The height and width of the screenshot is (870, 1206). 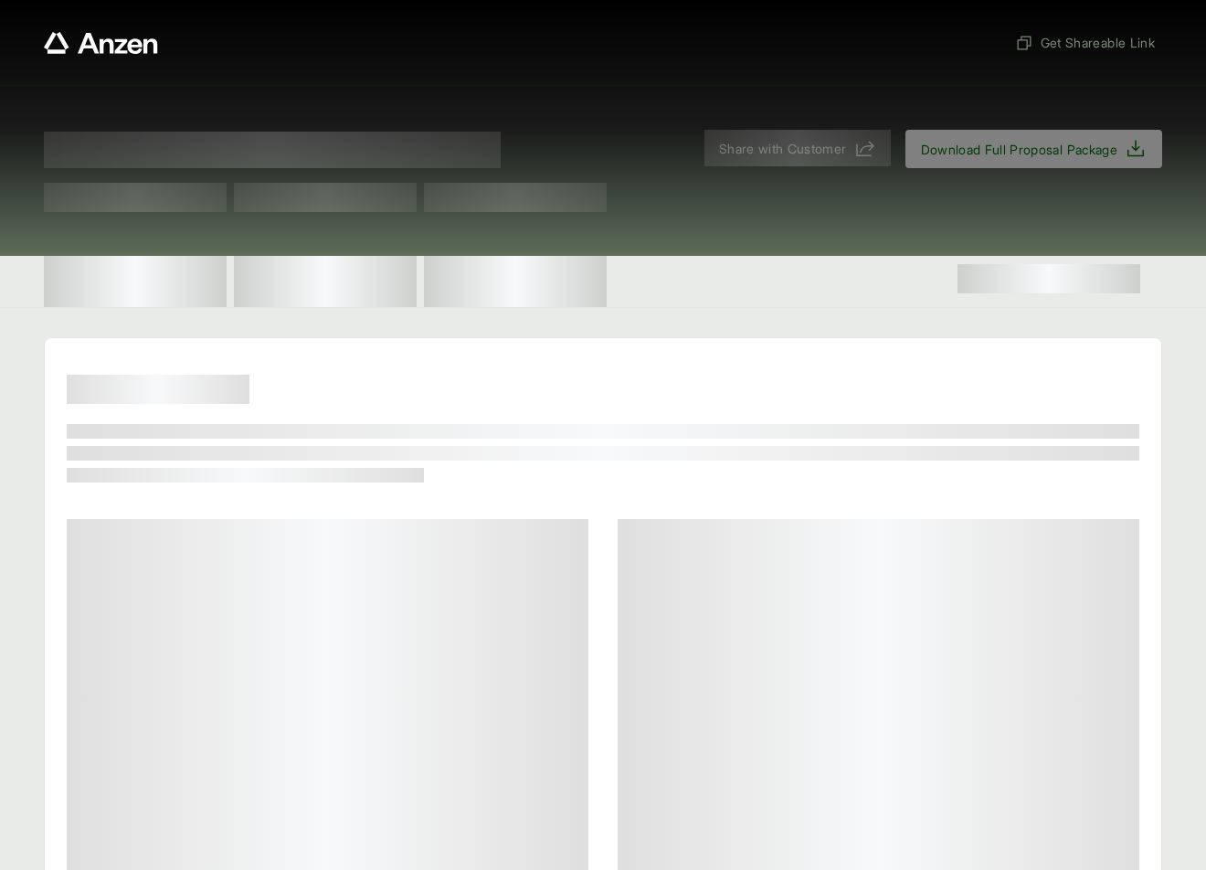 What do you see at coordinates (100, 43) in the screenshot?
I see `a: Anzen website` at bounding box center [100, 43].